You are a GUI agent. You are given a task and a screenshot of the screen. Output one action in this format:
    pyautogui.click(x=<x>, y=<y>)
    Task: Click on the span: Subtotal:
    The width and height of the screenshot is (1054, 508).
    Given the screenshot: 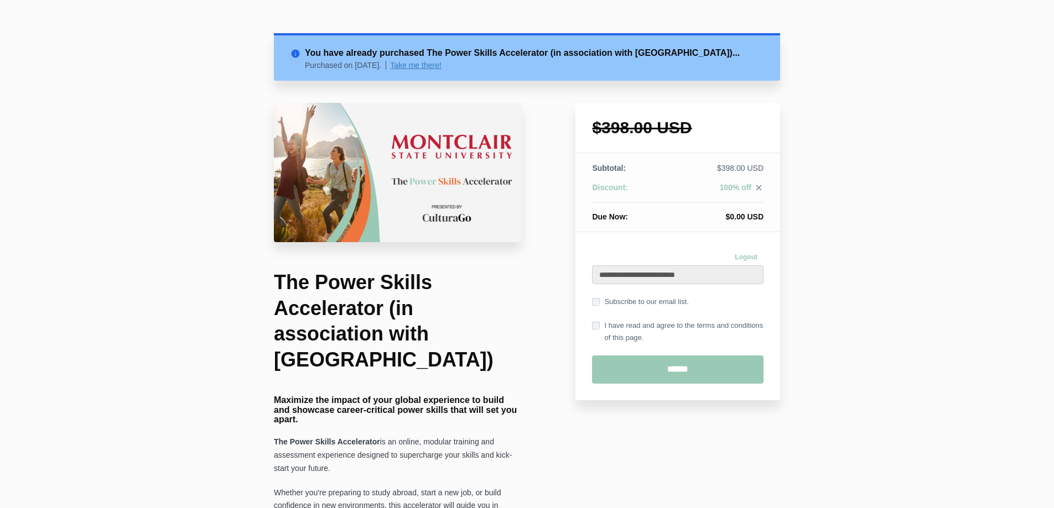 What is the action you would take?
    pyautogui.click(x=609, y=168)
    